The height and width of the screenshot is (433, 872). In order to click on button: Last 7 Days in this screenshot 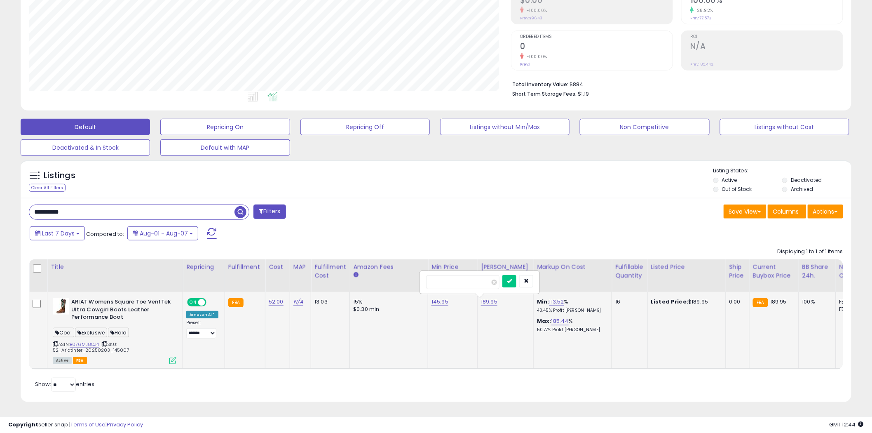, I will do `click(57, 233)`.